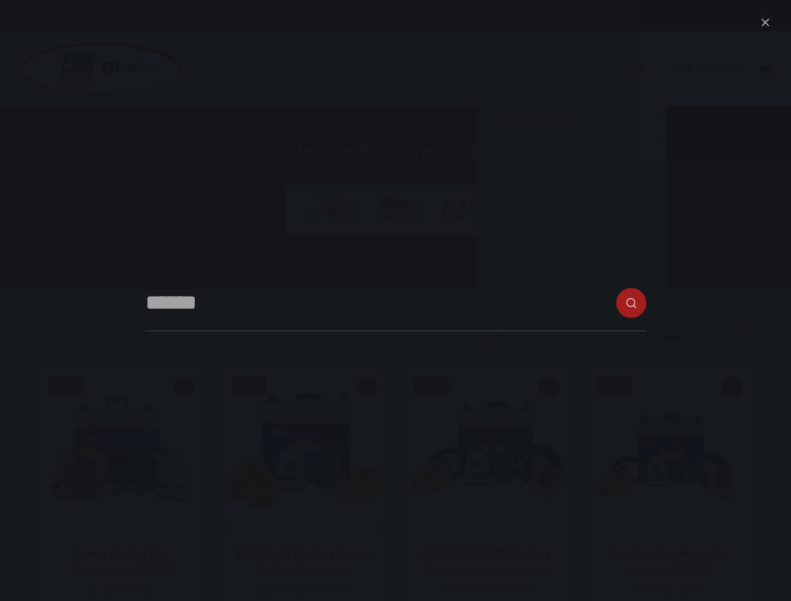 This screenshot has width=791, height=601. What do you see at coordinates (705, 69) in the screenshot?
I see `a: Our Reviews` at bounding box center [705, 69].